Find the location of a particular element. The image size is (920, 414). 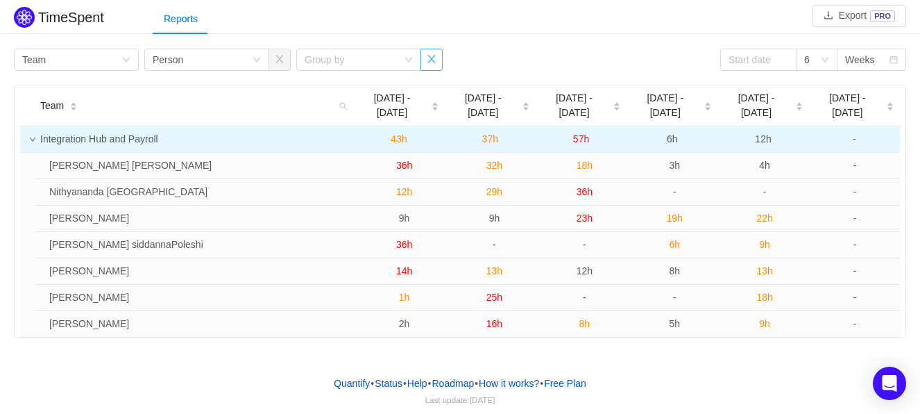

button: icon: downloadExportPRO is located at coordinates (859, 16).